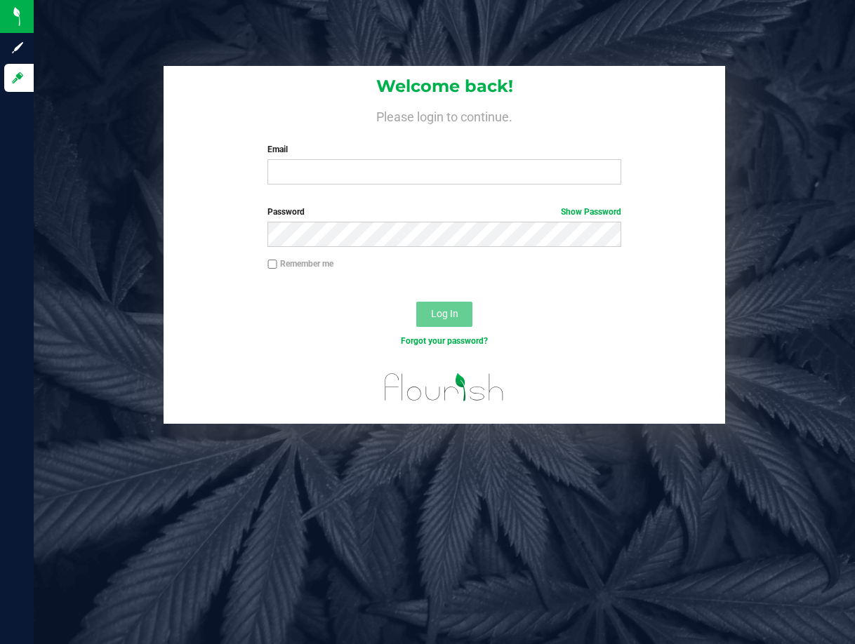 The image size is (855, 644). Describe the element at coordinates (444, 388) in the screenshot. I see `img: flourish_logo.svg` at that location.